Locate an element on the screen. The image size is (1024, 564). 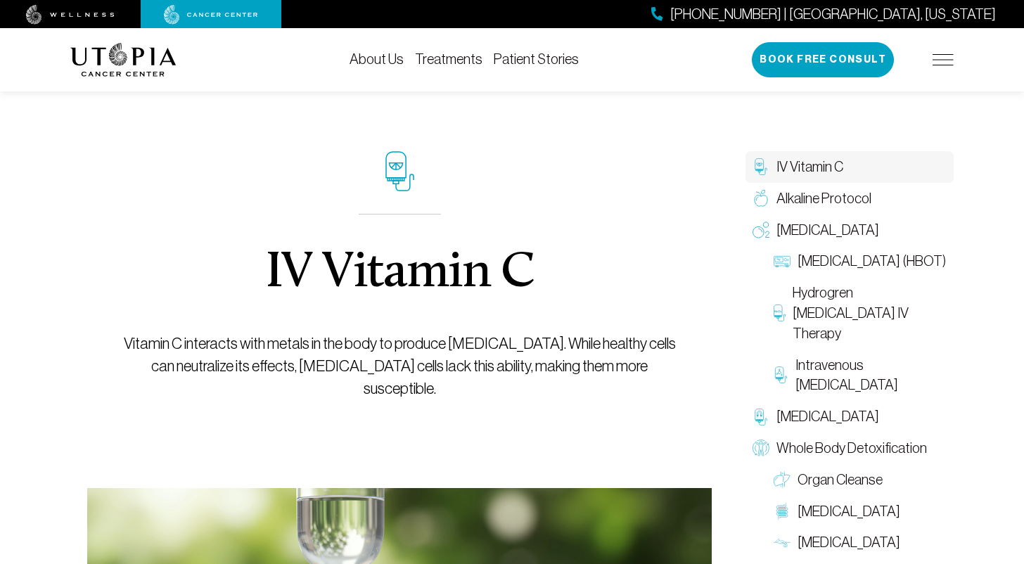
img: Organ Cleanse is located at coordinates (782, 480).